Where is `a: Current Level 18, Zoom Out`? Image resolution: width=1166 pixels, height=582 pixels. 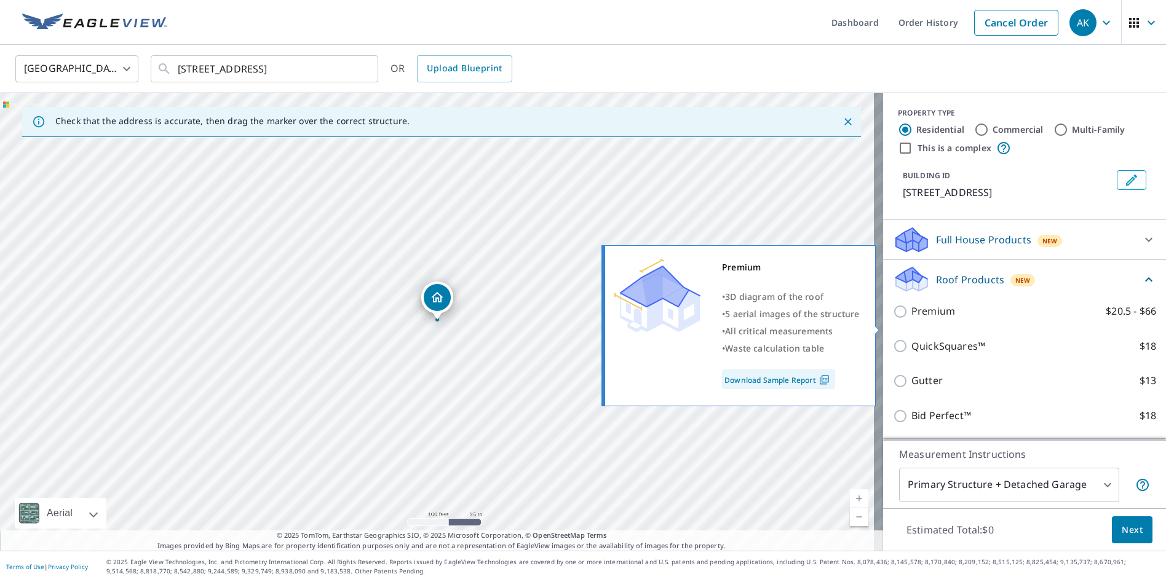 a: Current Level 18, Zoom Out is located at coordinates (859, 517).